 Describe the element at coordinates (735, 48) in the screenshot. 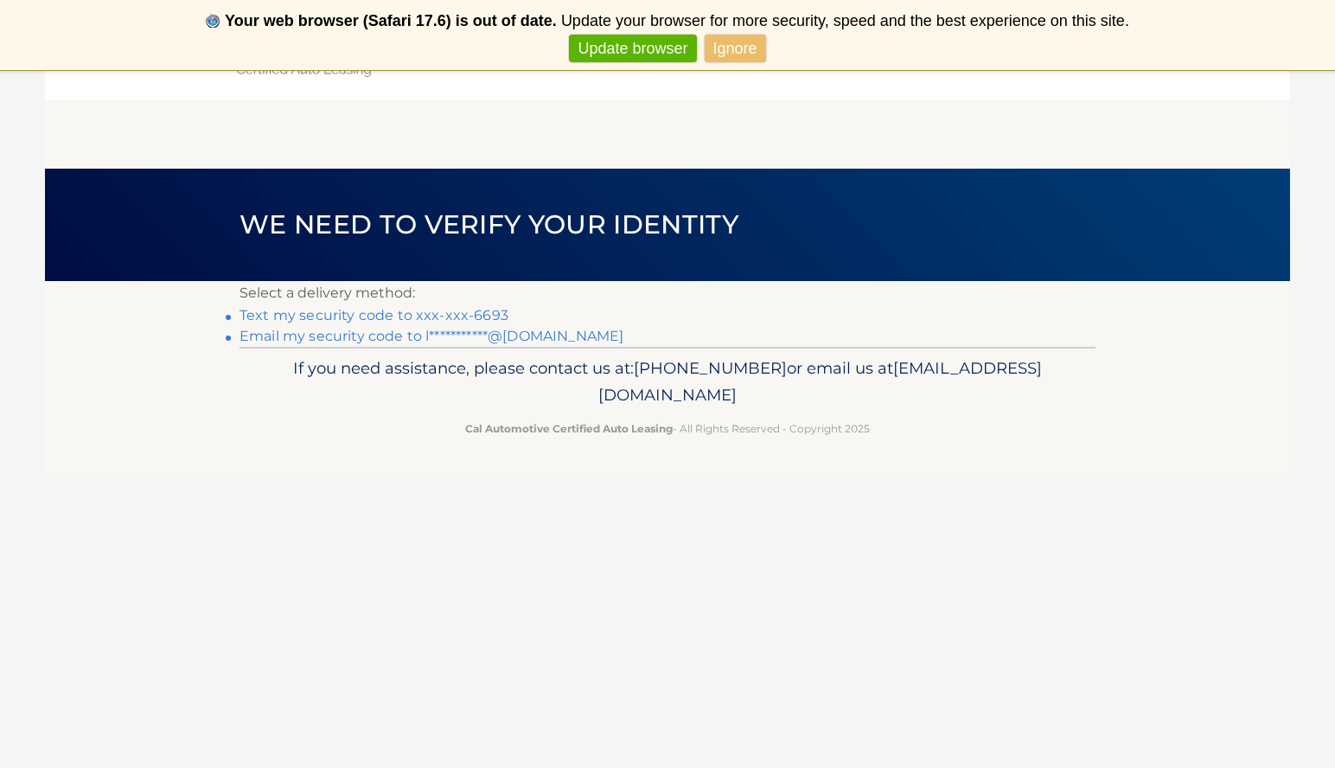

I see `a: Ignore` at that location.